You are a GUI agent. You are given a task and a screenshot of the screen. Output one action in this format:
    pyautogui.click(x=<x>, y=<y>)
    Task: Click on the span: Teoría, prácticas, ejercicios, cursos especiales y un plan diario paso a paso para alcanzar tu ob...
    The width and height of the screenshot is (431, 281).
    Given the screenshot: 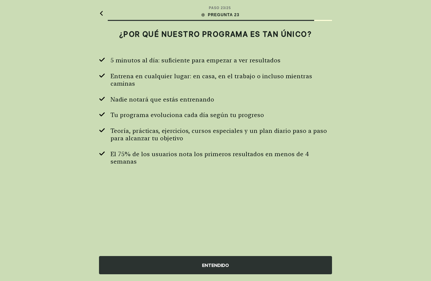 What is the action you would take?
    pyautogui.click(x=221, y=134)
    